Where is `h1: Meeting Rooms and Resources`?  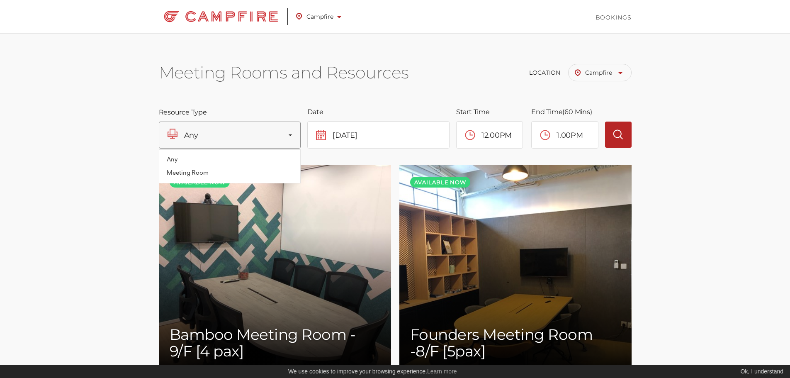 h1: Meeting Rooms and Resources is located at coordinates (284, 72).